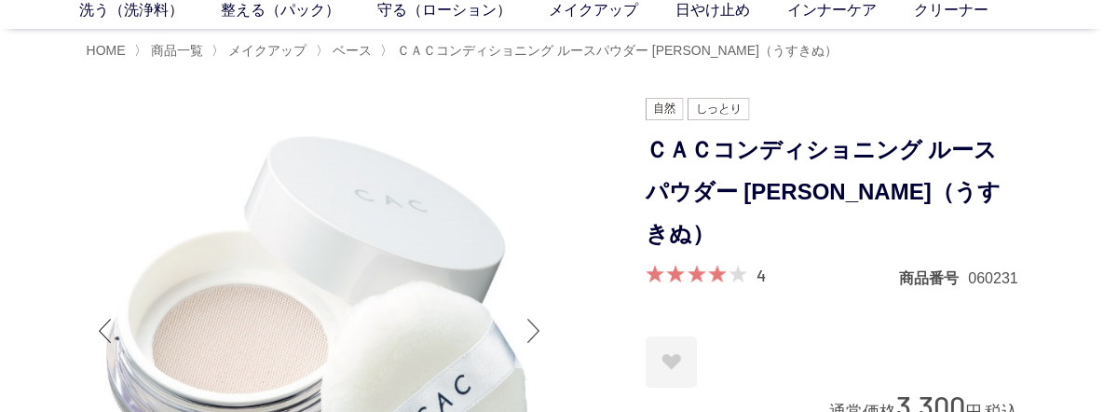 The width and height of the screenshot is (1104, 412). I want to click on span: メイクアップ, so click(267, 50).